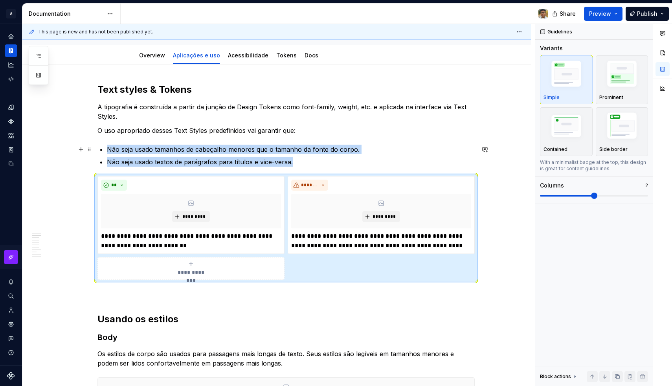 Image resolution: width=672 pixels, height=386 pixels. I want to click on button: placeholderContained, so click(566, 132).